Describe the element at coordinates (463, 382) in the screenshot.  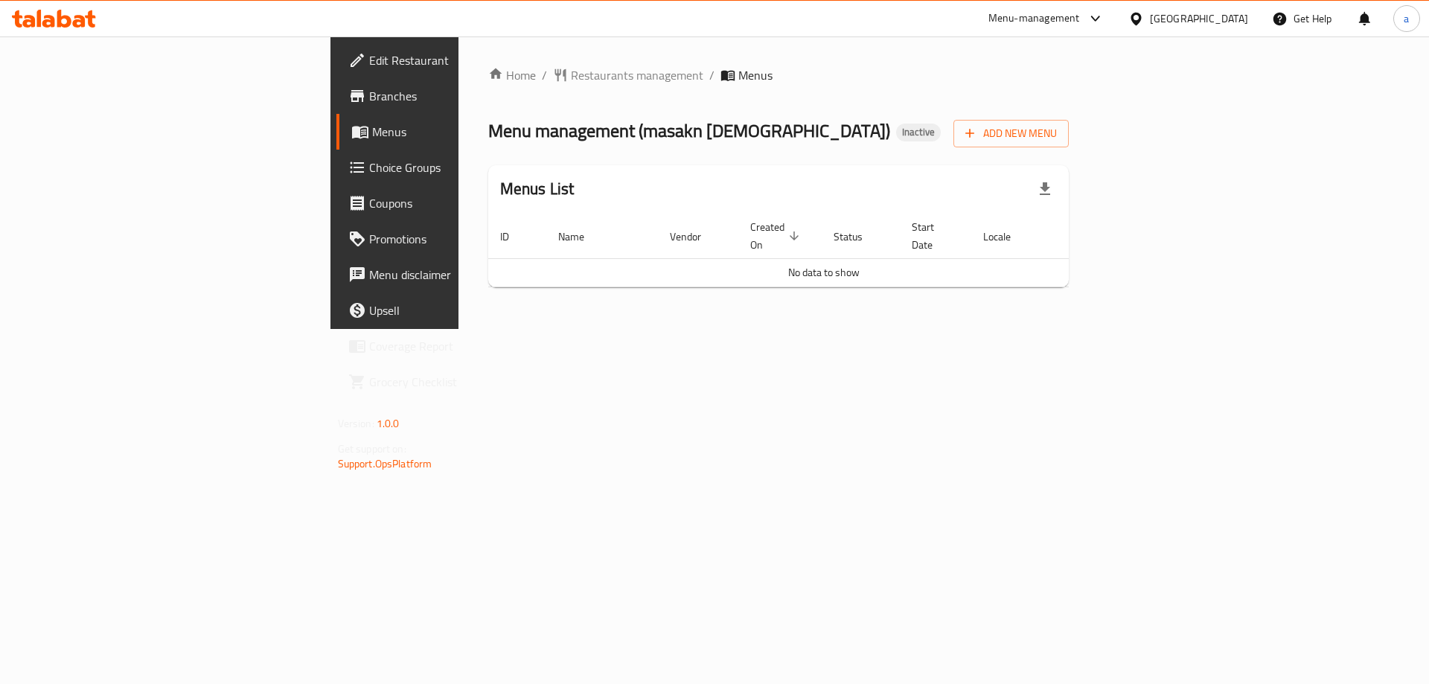
I see `span: Grocery Checklist` at that location.